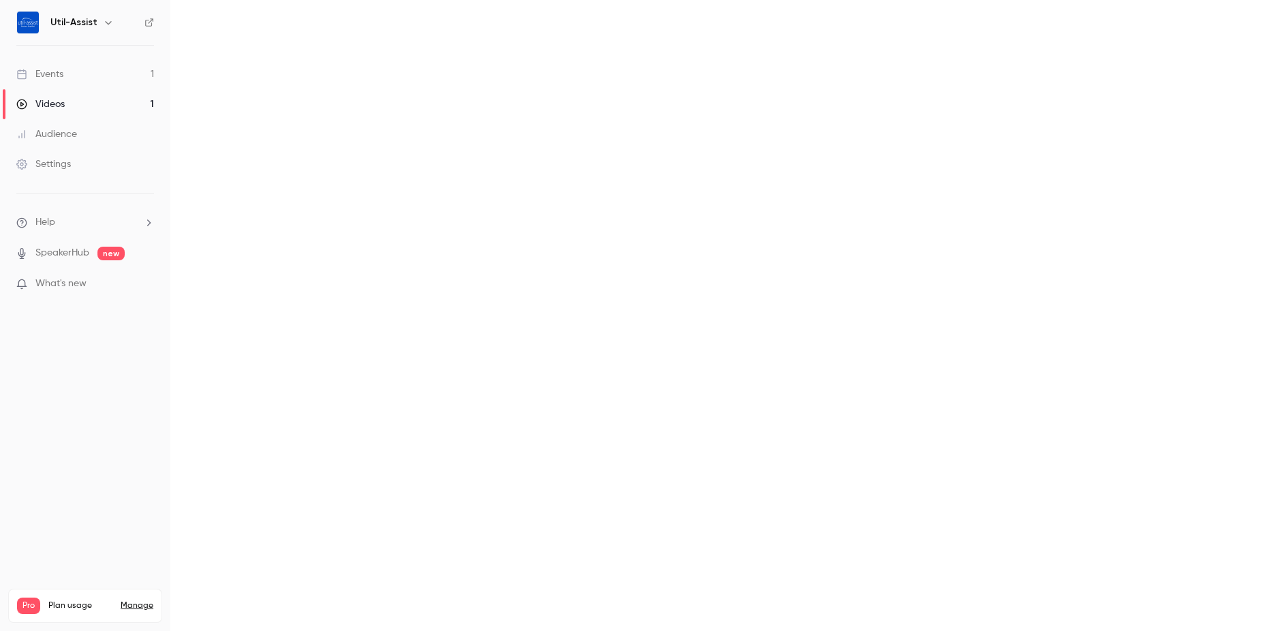 The image size is (1271, 631). What do you see at coordinates (80, 606) in the screenshot?
I see `span: Plan usage` at bounding box center [80, 606].